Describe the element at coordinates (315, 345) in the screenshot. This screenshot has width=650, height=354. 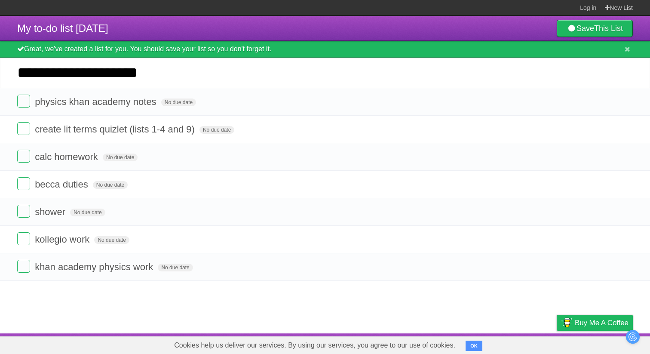
I see `span: Cookies help us deliver our services. By using our services, you agree to our use of cookies.` at that location.